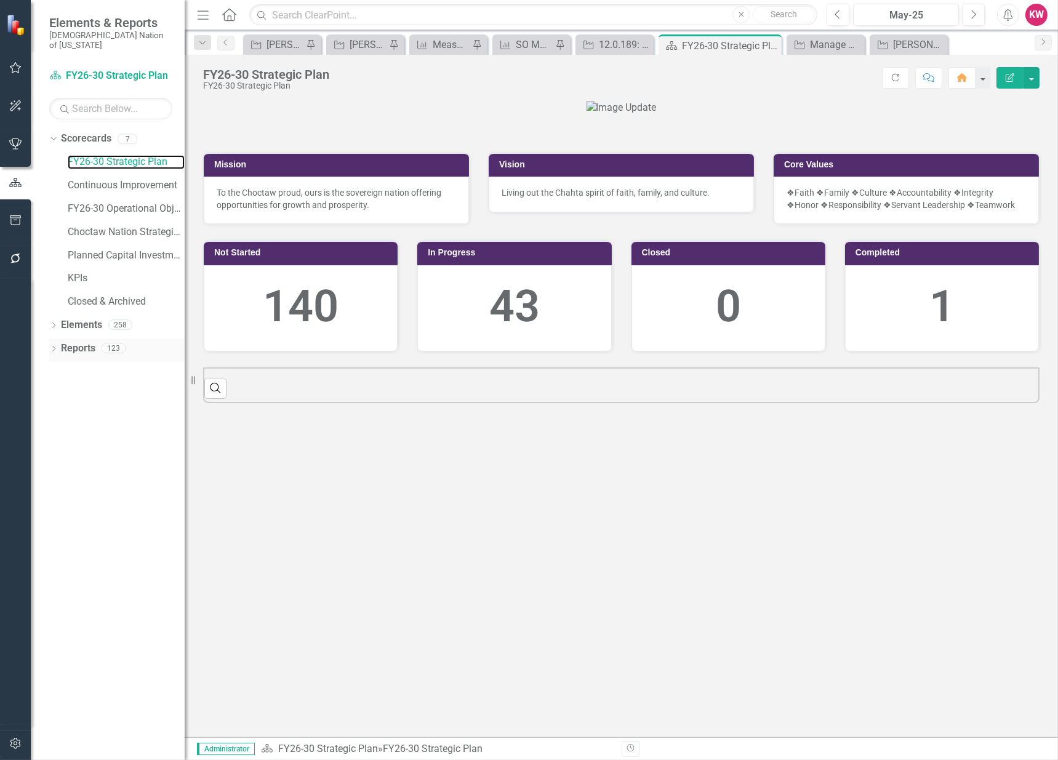  I want to click on span: Administrator, so click(226, 749).